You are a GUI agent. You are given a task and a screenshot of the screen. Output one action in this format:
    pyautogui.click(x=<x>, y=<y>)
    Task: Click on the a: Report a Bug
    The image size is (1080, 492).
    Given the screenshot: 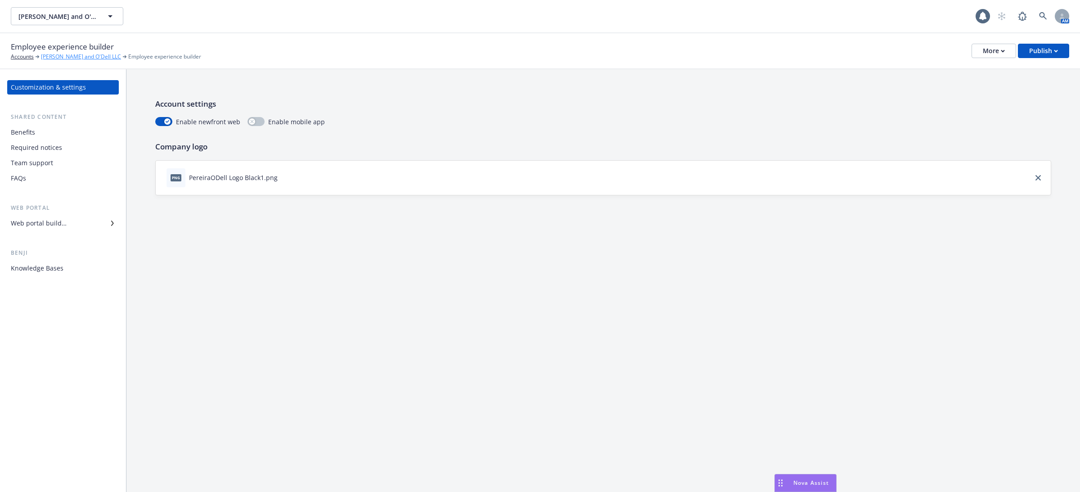 What is the action you would take?
    pyautogui.click(x=1022, y=16)
    